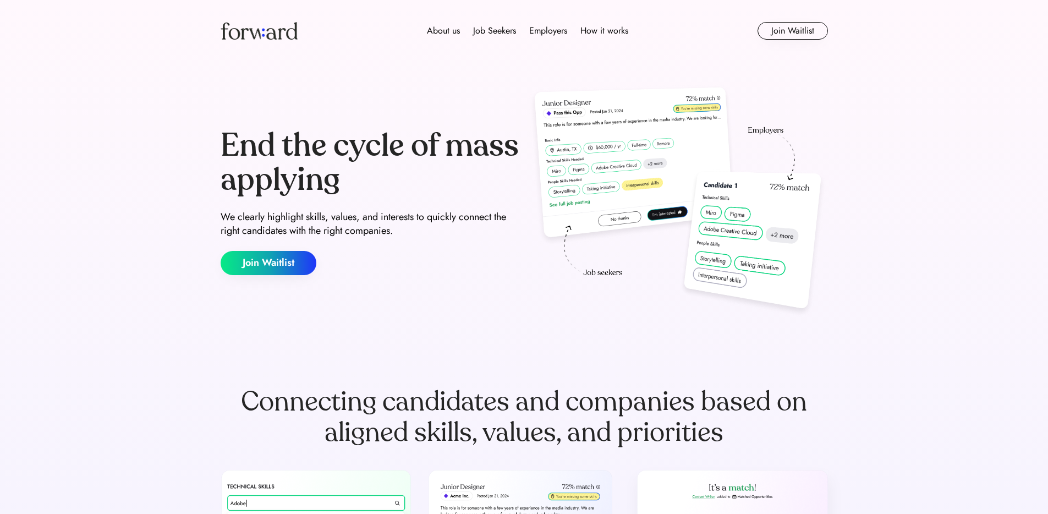  Describe the element at coordinates (604, 31) in the screenshot. I see `div: How it works` at that location.